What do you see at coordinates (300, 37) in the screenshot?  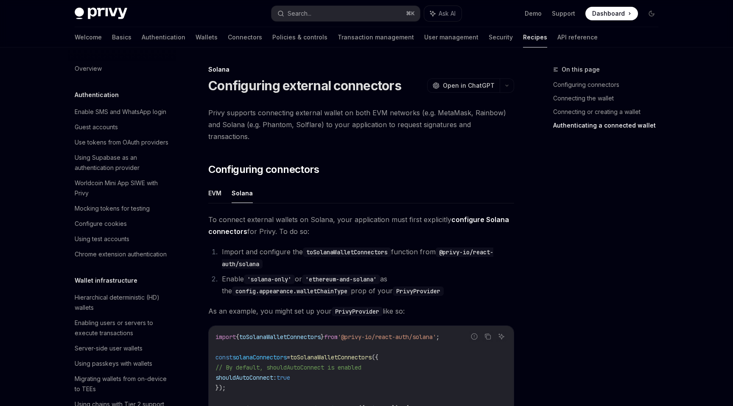 I see `a: Policies & controls` at bounding box center [300, 37].